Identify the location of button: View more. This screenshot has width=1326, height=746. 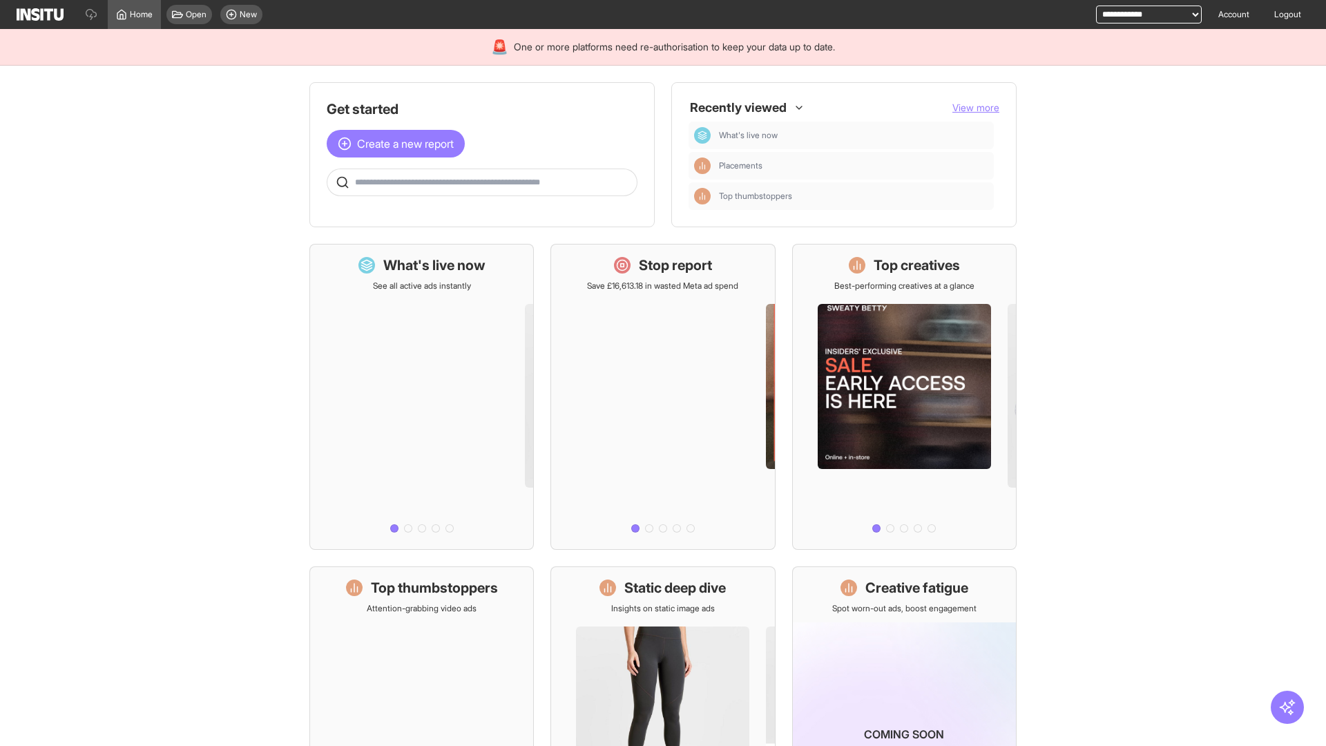
(976, 108).